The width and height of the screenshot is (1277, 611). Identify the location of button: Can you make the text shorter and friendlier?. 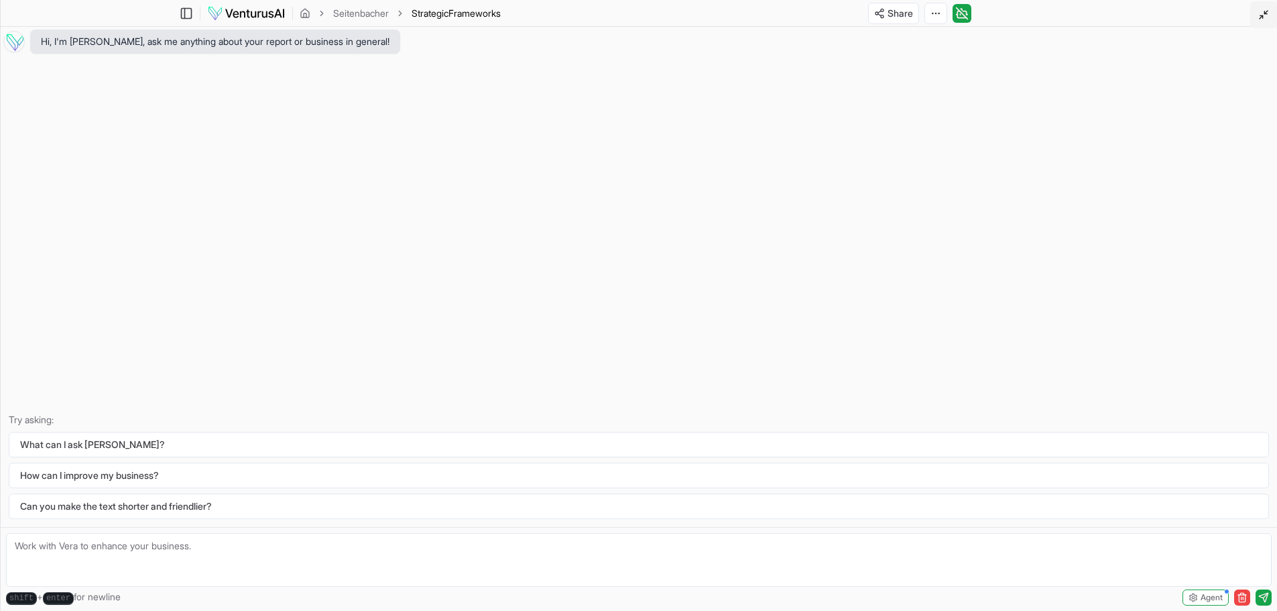
(639, 506).